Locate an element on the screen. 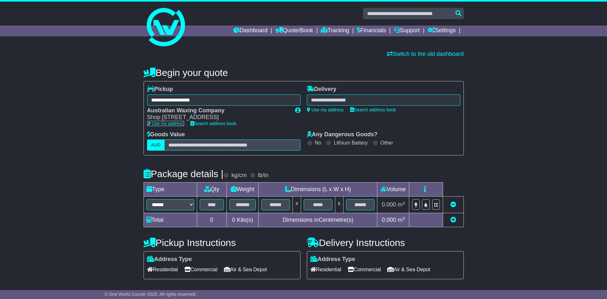 The height and width of the screenshot is (299, 607). label: kg/cm is located at coordinates (239, 176).